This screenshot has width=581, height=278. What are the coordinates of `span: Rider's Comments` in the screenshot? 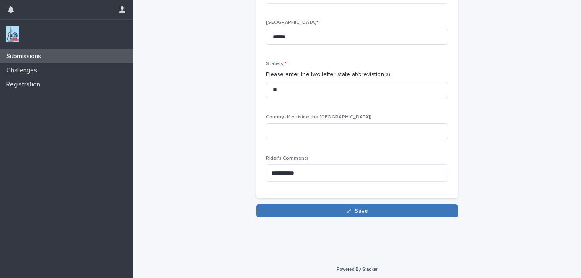 It's located at (287, 158).